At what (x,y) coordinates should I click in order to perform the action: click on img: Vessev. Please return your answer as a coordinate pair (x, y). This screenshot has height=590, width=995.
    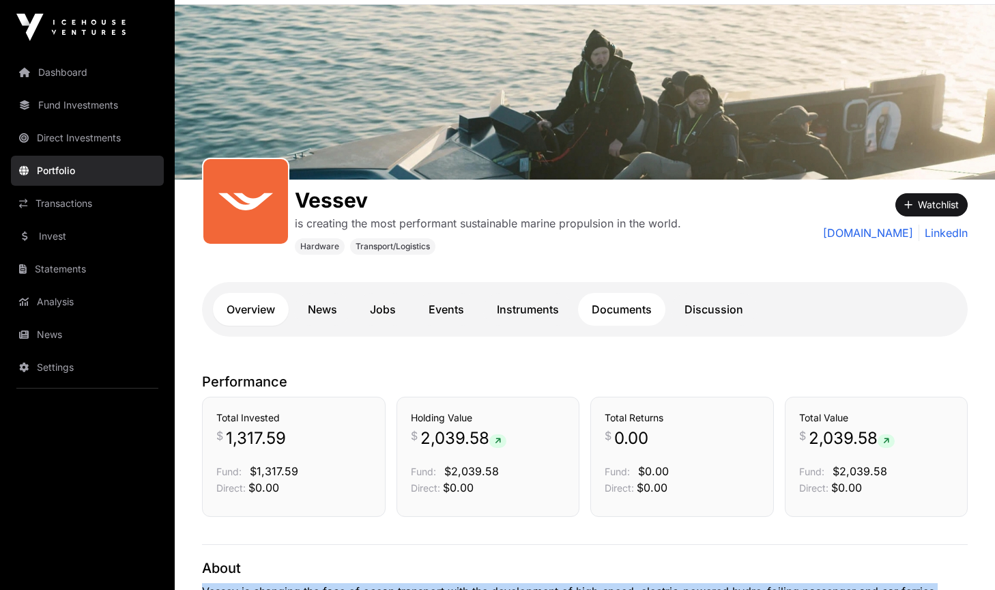
    Looking at the image, I should click on (585, 92).